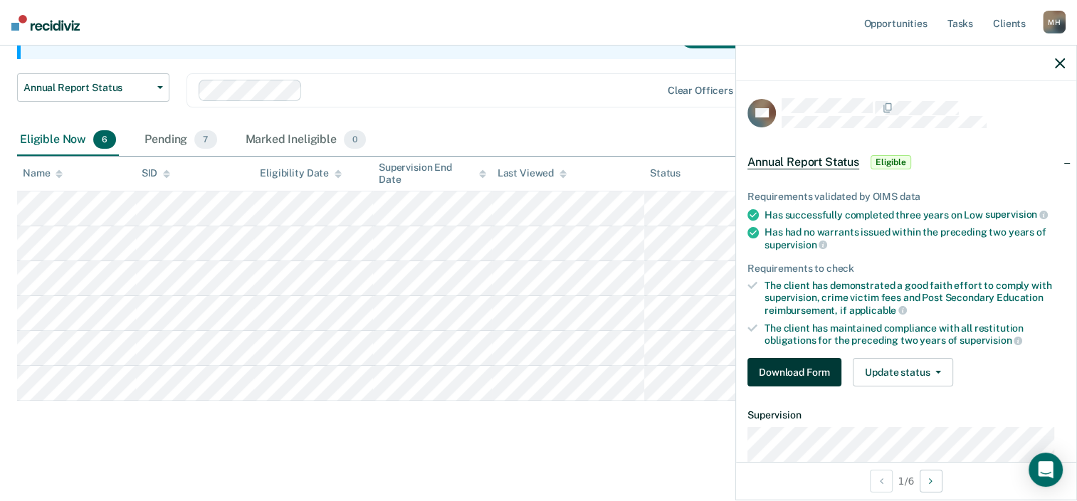 This screenshot has height=501, width=1077. Describe the element at coordinates (180, 140) in the screenshot. I see `div: Pending` at that location.